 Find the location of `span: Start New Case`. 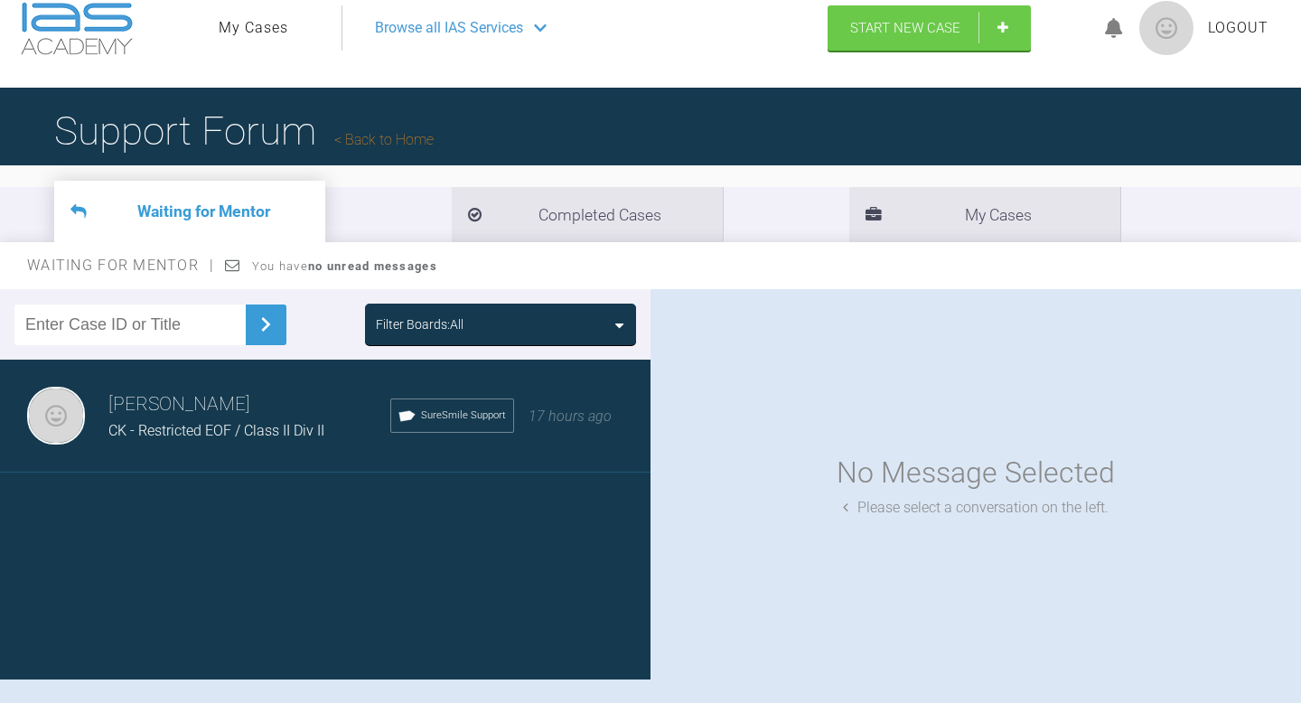

span: Start New Case is located at coordinates (906, 28).